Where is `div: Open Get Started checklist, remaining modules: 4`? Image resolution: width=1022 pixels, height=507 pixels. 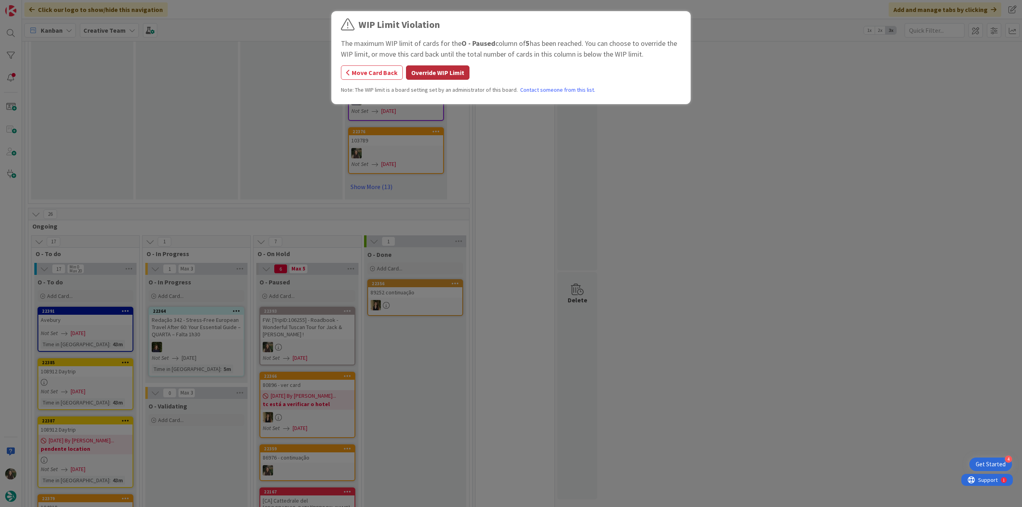
div: Open Get Started checklist, remaining modules: 4 is located at coordinates (991, 465).